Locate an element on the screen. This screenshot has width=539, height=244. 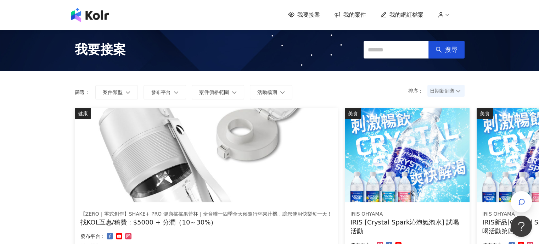
button: 搜尋 is located at coordinates (446, 50).